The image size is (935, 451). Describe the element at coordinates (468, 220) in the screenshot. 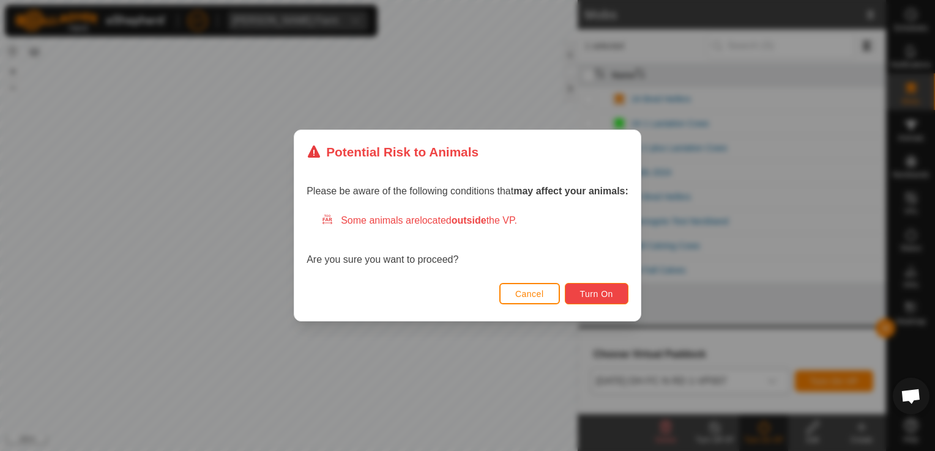

I see `span: located the VP.` at that location.